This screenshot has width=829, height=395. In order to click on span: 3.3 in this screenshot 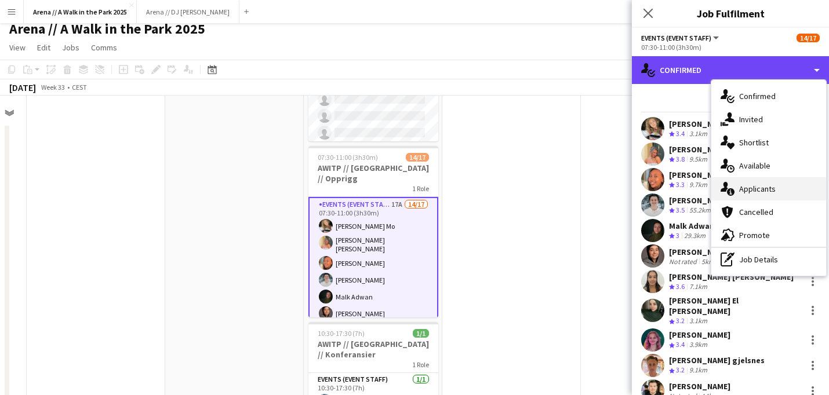, I will do `click(680, 184)`.